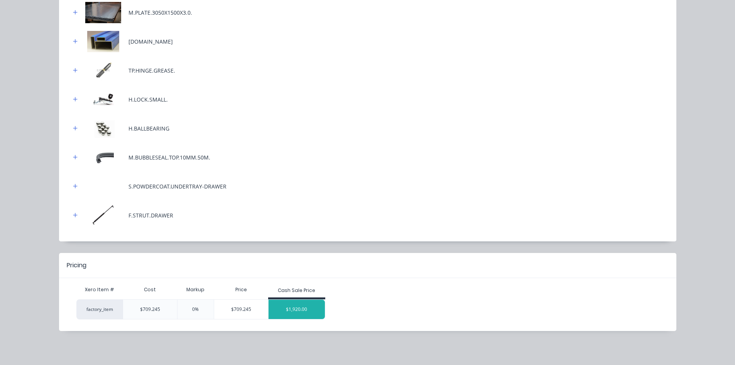 The width and height of the screenshot is (735, 365). I want to click on img: M.BUBBLESEAL.TOP.10MM.50M., so click(103, 157).